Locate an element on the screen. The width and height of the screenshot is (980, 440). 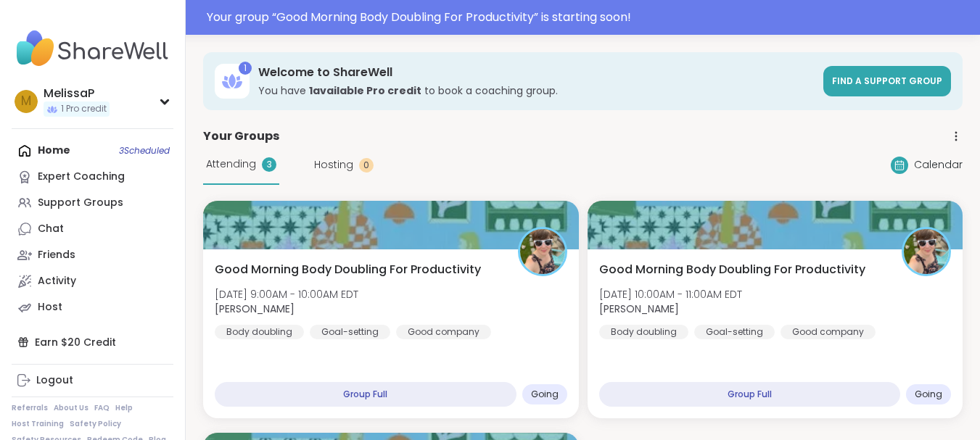
h3: You have to book a coaching group. is located at coordinates (536, 91).